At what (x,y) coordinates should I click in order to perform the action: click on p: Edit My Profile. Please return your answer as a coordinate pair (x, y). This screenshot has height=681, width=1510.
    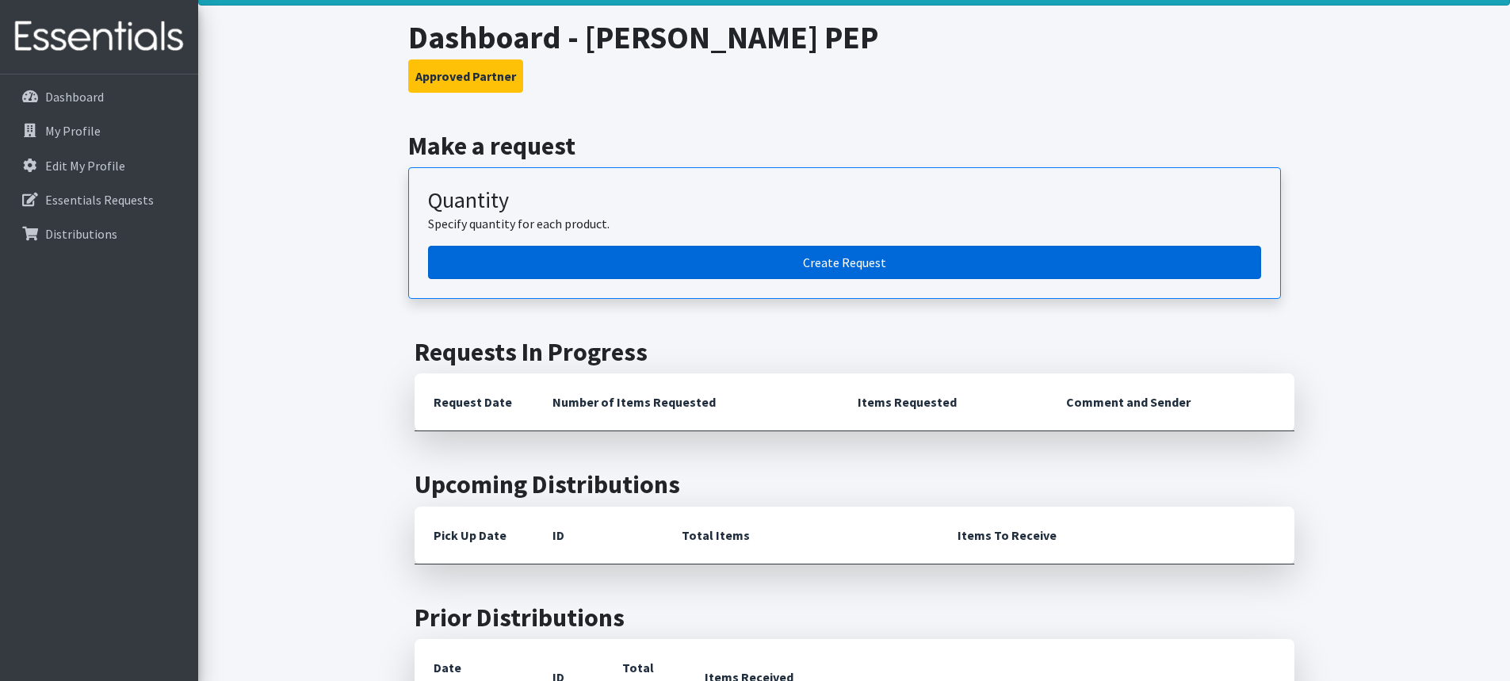
    Looking at the image, I should click on (85, 166).